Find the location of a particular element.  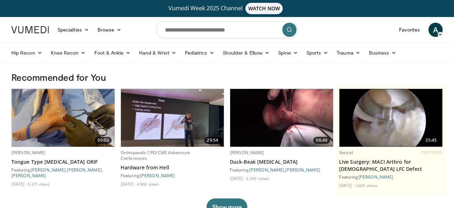

div: Featuring: , , is located at coordinates (63, 173).